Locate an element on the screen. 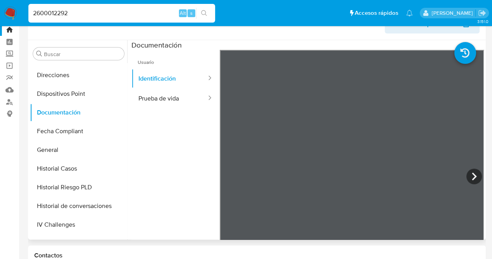 Image resolution: width=492 pixels, height=259 pixels. a: Notificaciones is located at coordinates (409, 13).